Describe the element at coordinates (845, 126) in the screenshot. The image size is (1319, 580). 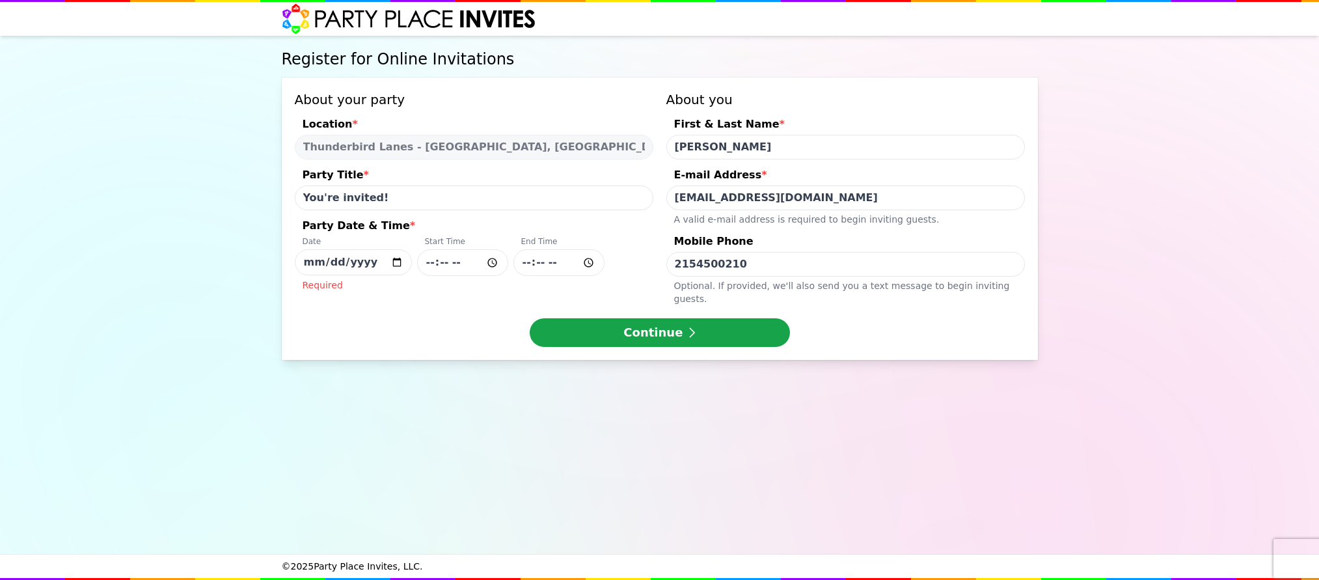
I see `div: First & Last Name` at that location.